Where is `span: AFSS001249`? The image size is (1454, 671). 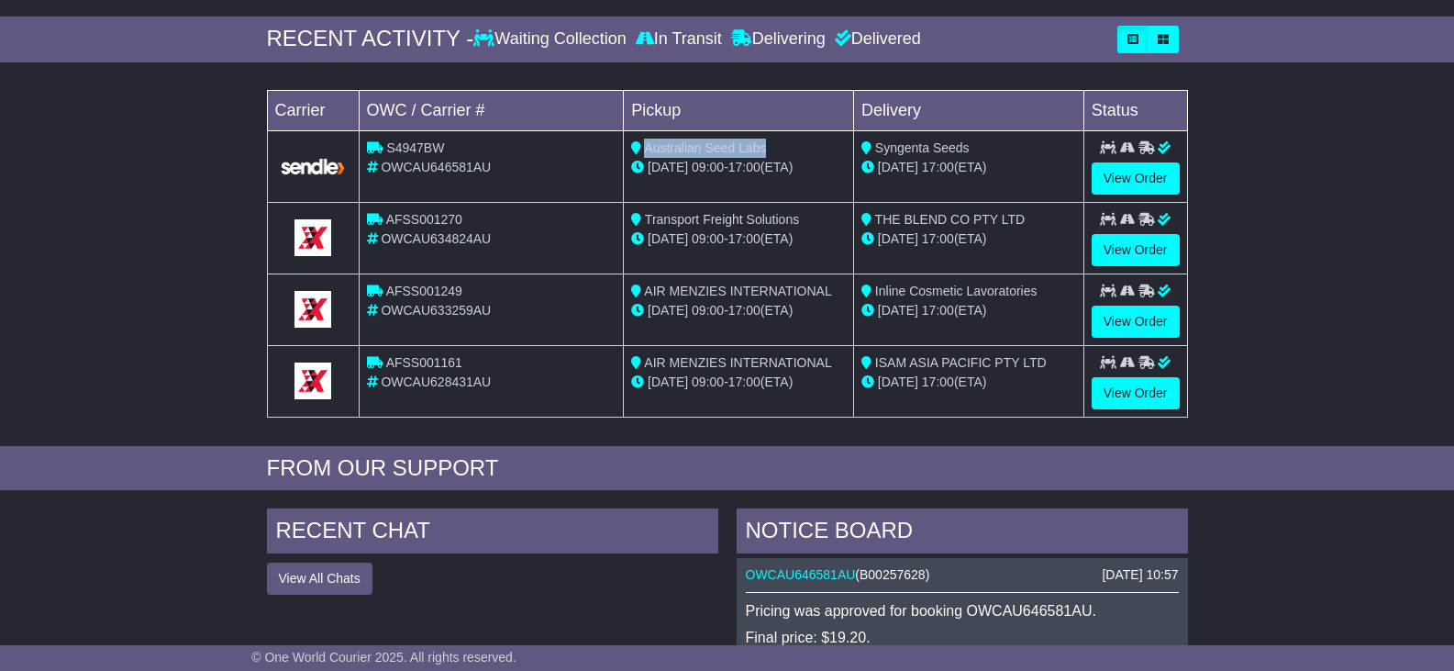 span: AFSS001249 is located at coordinates (424, 291).